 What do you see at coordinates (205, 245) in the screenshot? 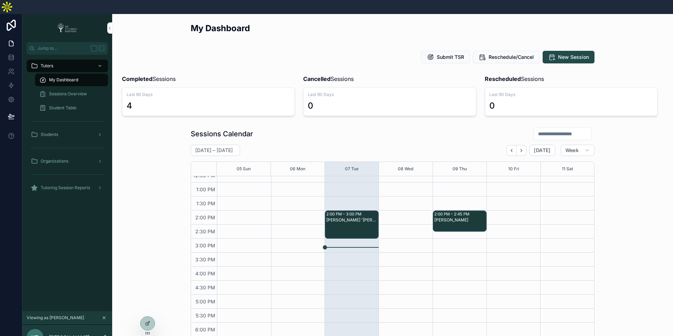
I see `span: 3:00 PM` at bounding box center [205, 245].